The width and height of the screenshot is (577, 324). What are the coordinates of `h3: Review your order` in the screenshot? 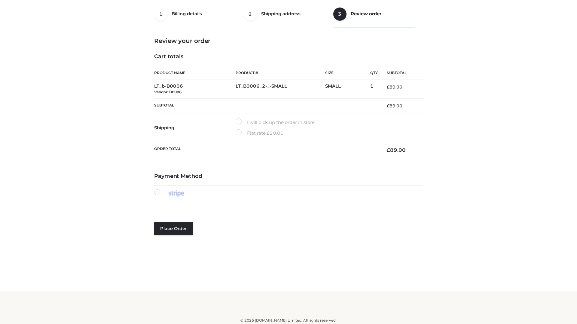 It's located at (288, 41).